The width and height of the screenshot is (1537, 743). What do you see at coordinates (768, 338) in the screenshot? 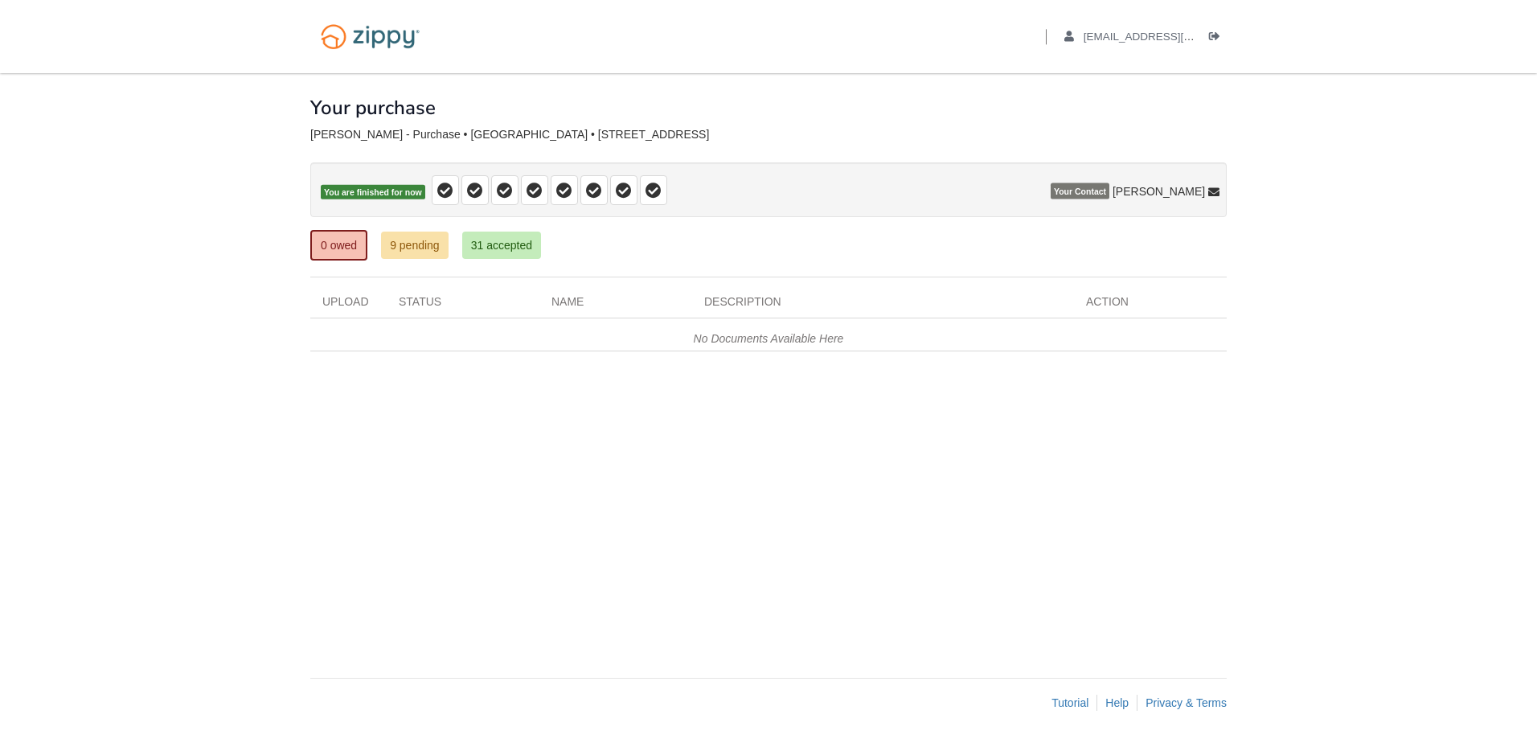
I see `em: No Documents Available Here` at bounding box center [768, 338].